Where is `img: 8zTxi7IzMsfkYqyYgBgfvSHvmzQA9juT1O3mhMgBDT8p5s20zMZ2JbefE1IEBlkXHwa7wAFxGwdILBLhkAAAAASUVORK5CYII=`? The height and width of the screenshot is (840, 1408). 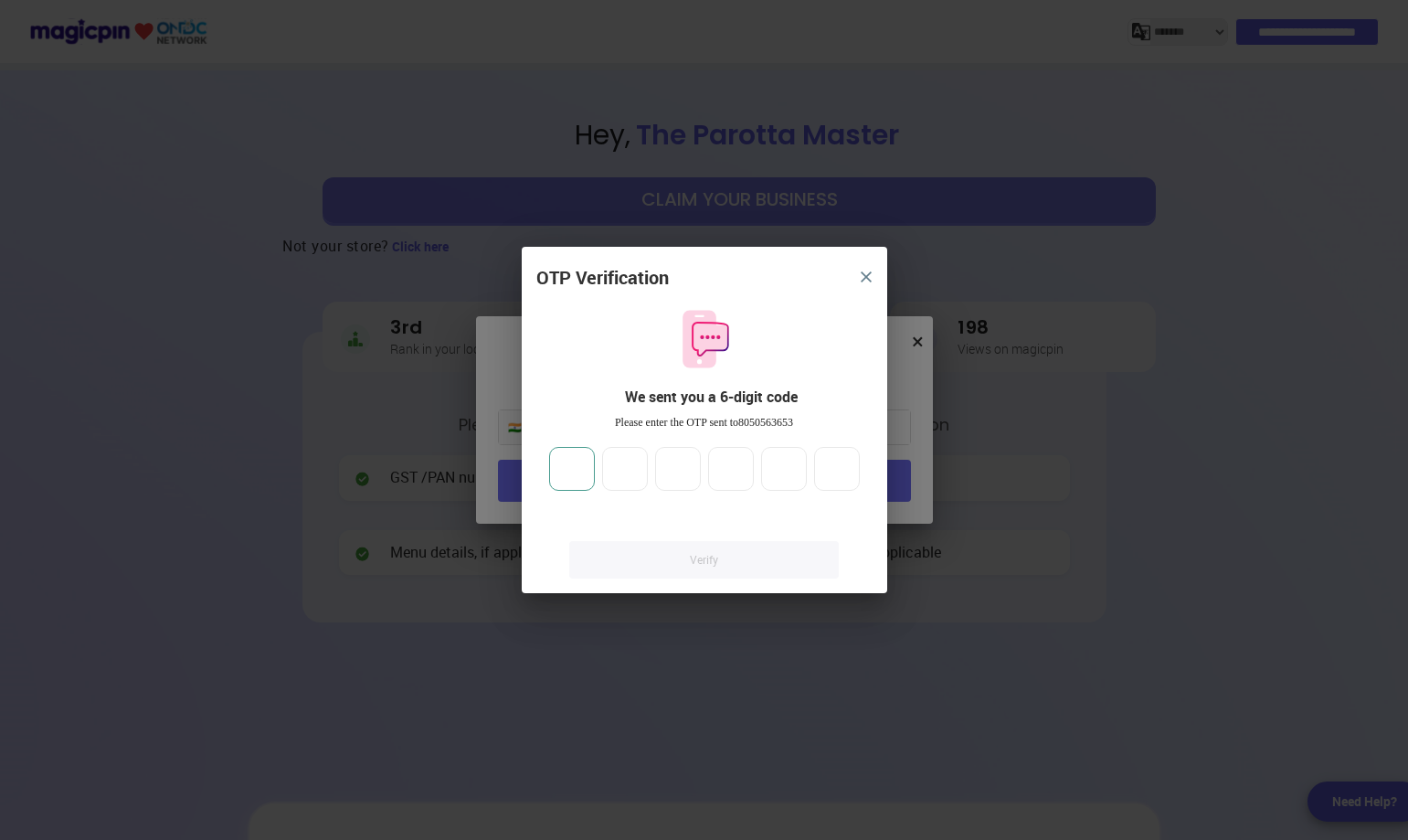 img: 8zTxi7IzMsfkYqyYgBgfvSHvmzQA9juT1O3mhMgBDT8p5s20zMZ2JbefE1IEBlkXHwa7wAFxGwdILBLhkAAAAASUVORK5CYII= is located at coordinates (867, 277).